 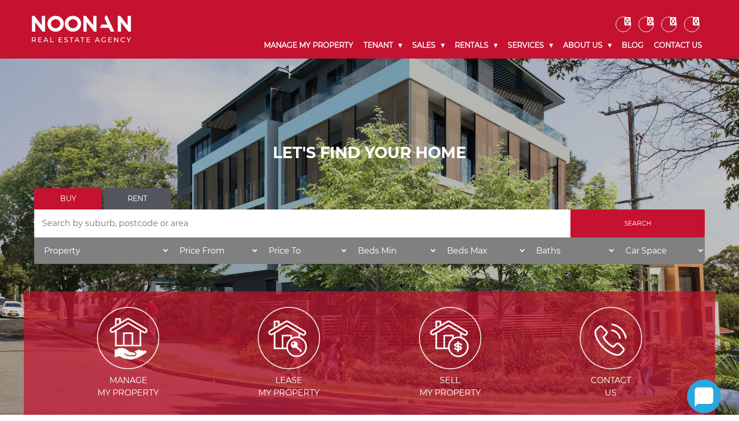 I want to click on span: Manage my Property, so click(x=128, y=387).